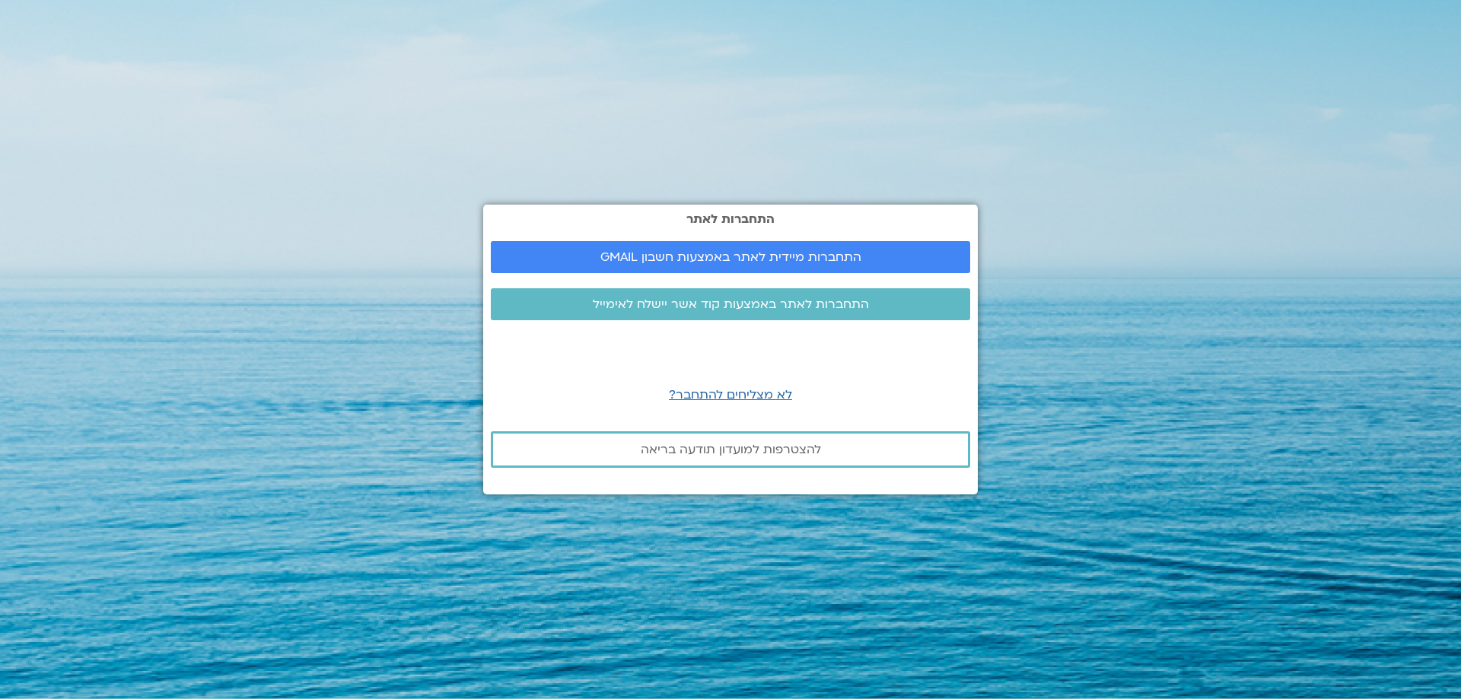  Describe the element at coordinates (730, 304) in the screenshot. I see `a: התחברות לאתר באמצעות קוד אשר יישלח לאימייל` at that location.